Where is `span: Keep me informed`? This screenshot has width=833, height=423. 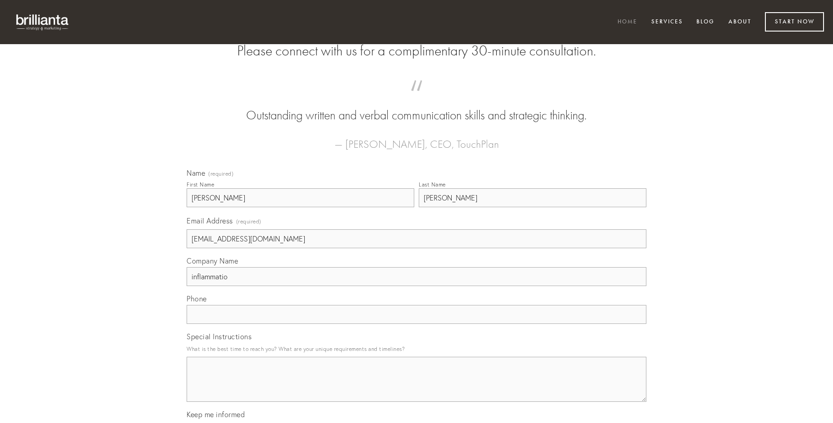
span: Keep me informed is located at coordinates (216, 415).